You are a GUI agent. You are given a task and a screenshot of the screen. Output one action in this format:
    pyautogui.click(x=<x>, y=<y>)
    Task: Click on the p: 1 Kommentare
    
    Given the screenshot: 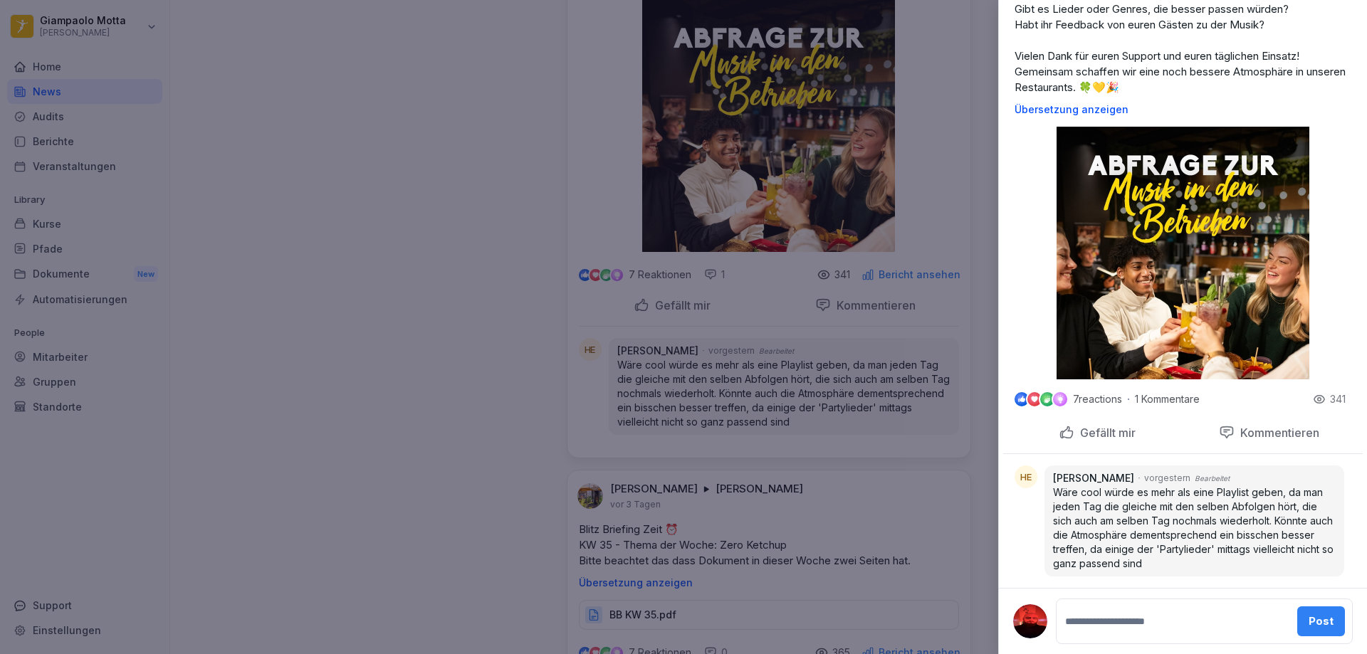 What is the action you would take?
    pyautogui.click(x=1174, y=399)
    